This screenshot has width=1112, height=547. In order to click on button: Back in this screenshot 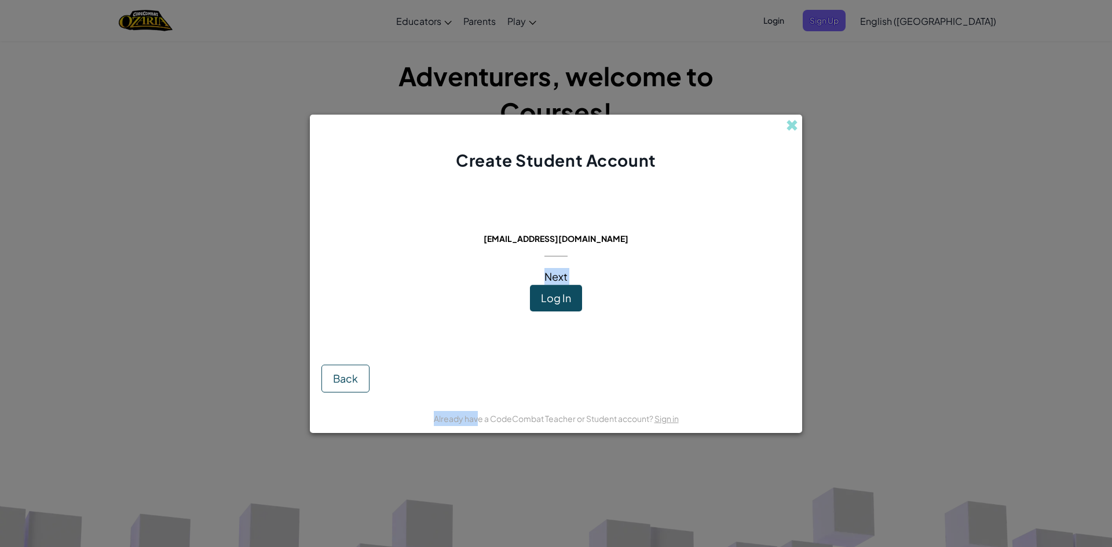, I will do `click(345, 379)`.